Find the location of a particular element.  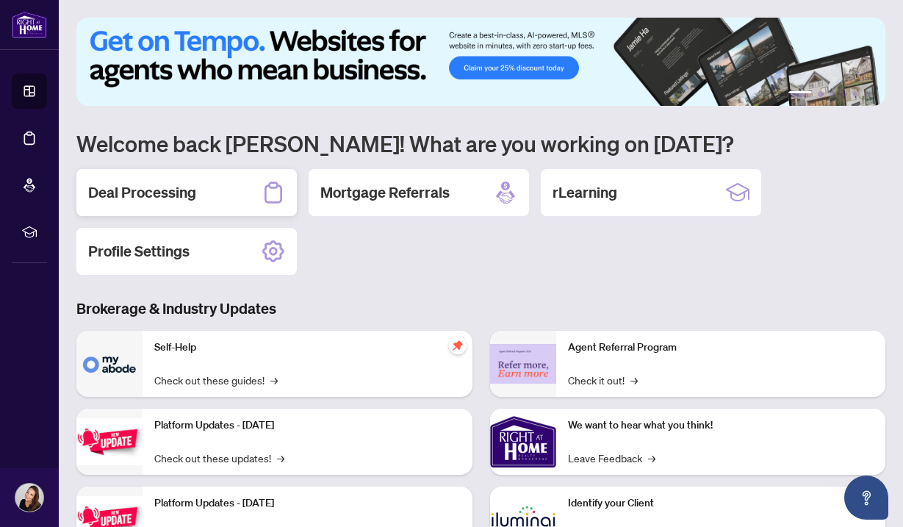

img: logo is located at coordinates (29, 24).